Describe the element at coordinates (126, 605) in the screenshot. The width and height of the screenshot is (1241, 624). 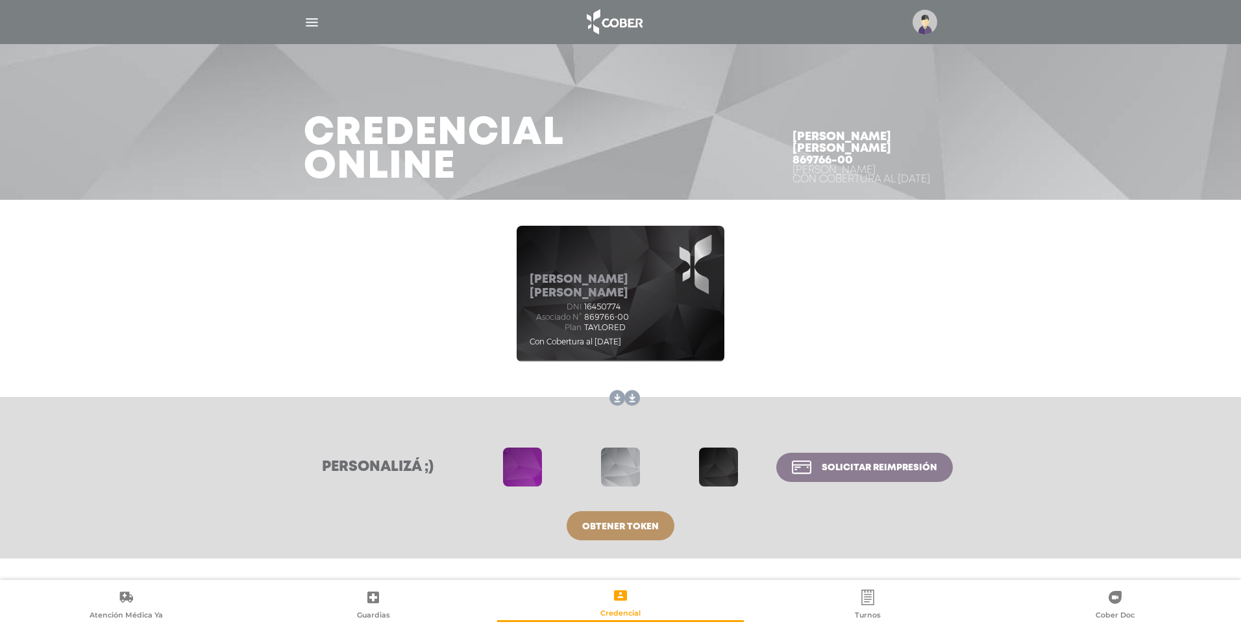
I see `a: Atención Médica Ya` at that location.